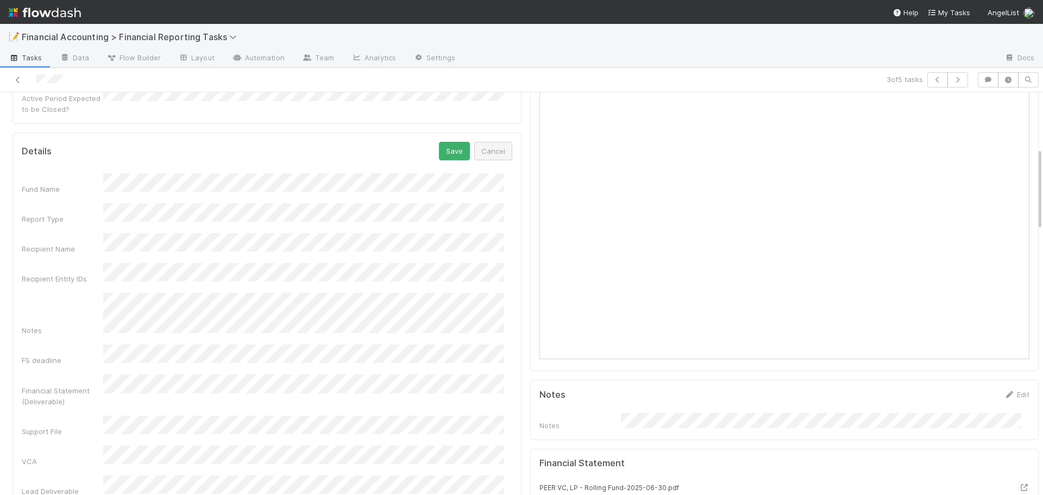  Describe the element at coordinates (434, 59) in the screenshot. I see `a: Settings` at that location.